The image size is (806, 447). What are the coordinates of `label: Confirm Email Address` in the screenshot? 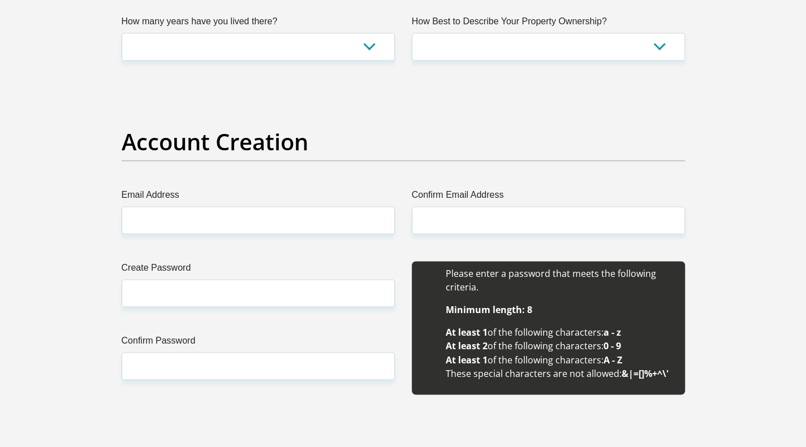 It's located at (548, 197).